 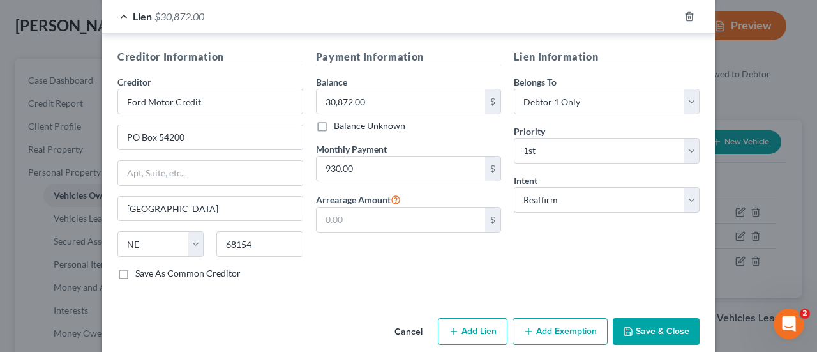 What do you see at coordinates (473, 331) in the screenshot?
I see `button: Add Lien` at bounding box center [473, 331].